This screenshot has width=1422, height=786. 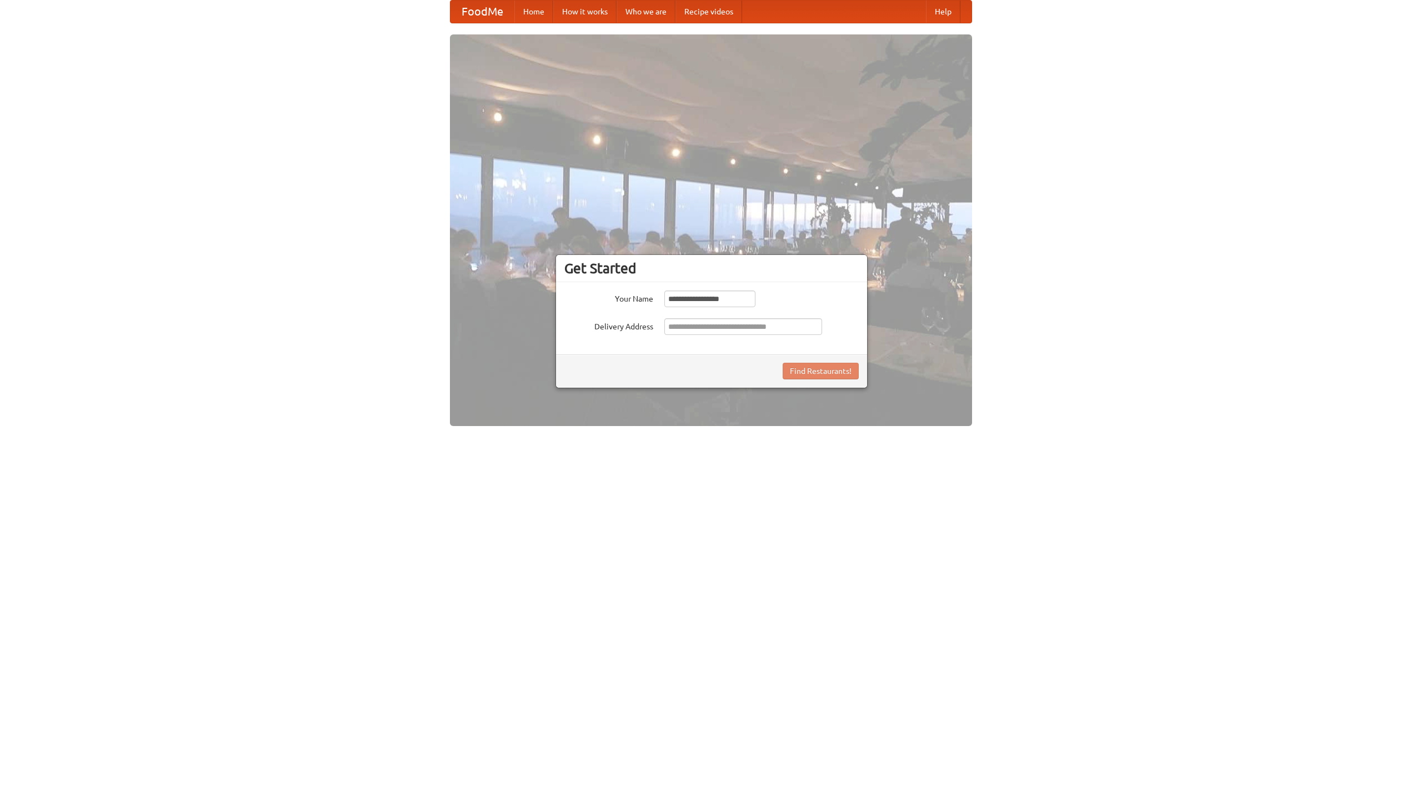 What do you see at coordinates (609, 297) in the screenshot?
I see `label: Your Name` at bounding box center [609, 297].